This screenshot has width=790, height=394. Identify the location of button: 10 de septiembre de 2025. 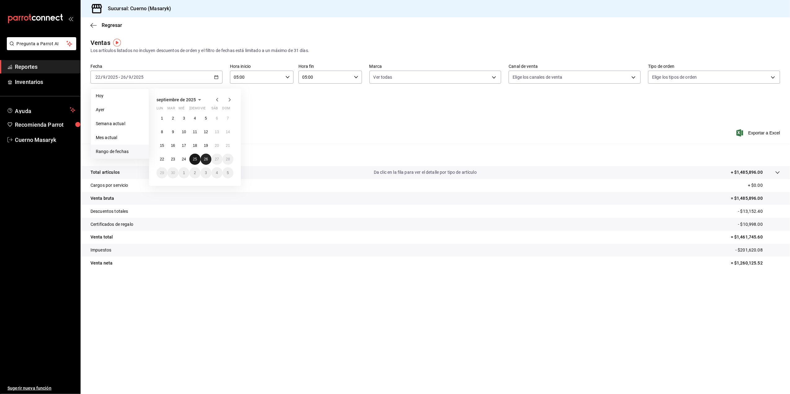
(184, 132).